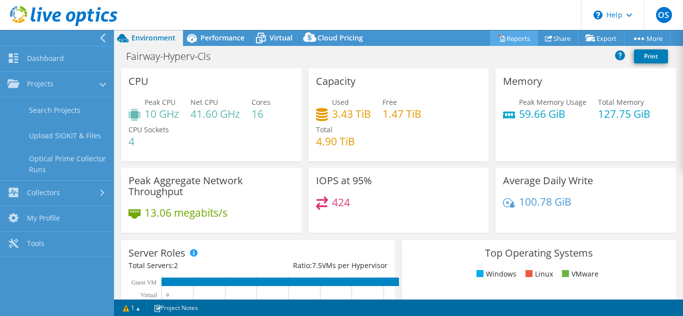 This screenshot has height=316, width=683. Describe the element at coordinates (173, 56) in the screenshot. I see `h1: Fairway-Hyperv-Cls` at that location.